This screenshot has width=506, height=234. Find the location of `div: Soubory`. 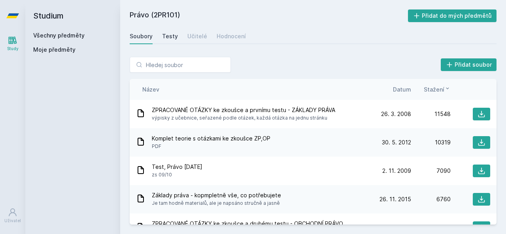

div: Soubory is located at coordinates (141, 36).